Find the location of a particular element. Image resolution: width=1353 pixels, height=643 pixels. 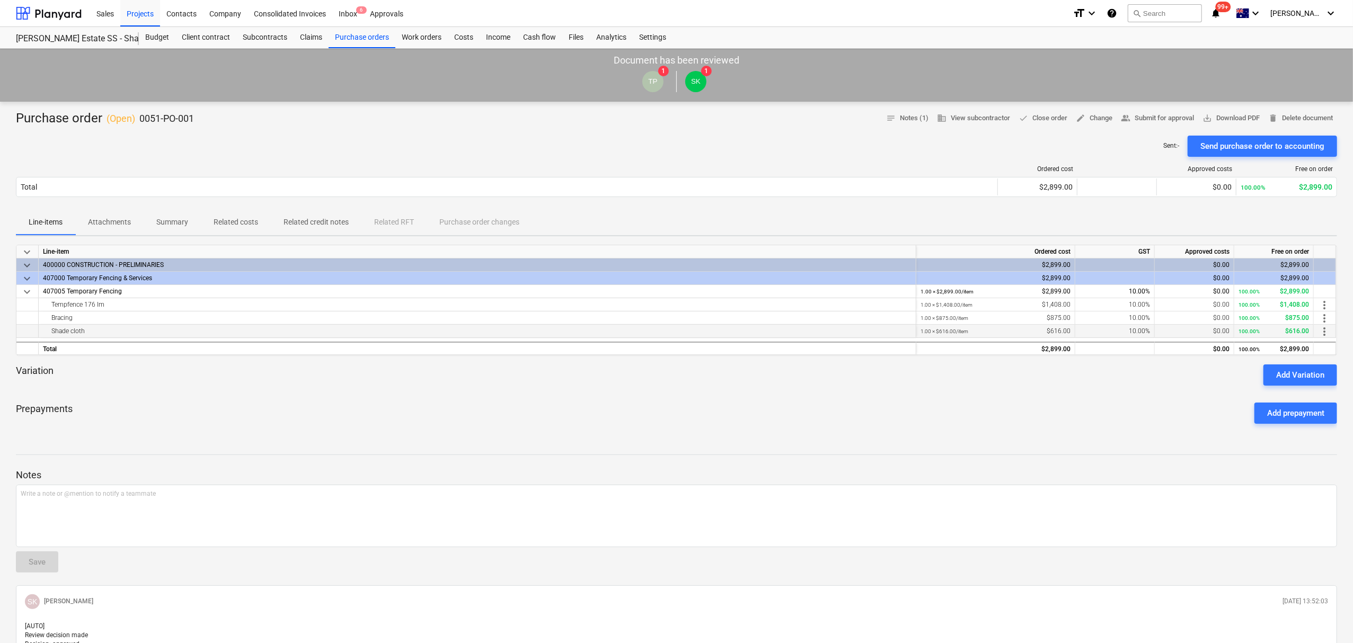

span: View subcontractor is located at coordinates (974, 118).